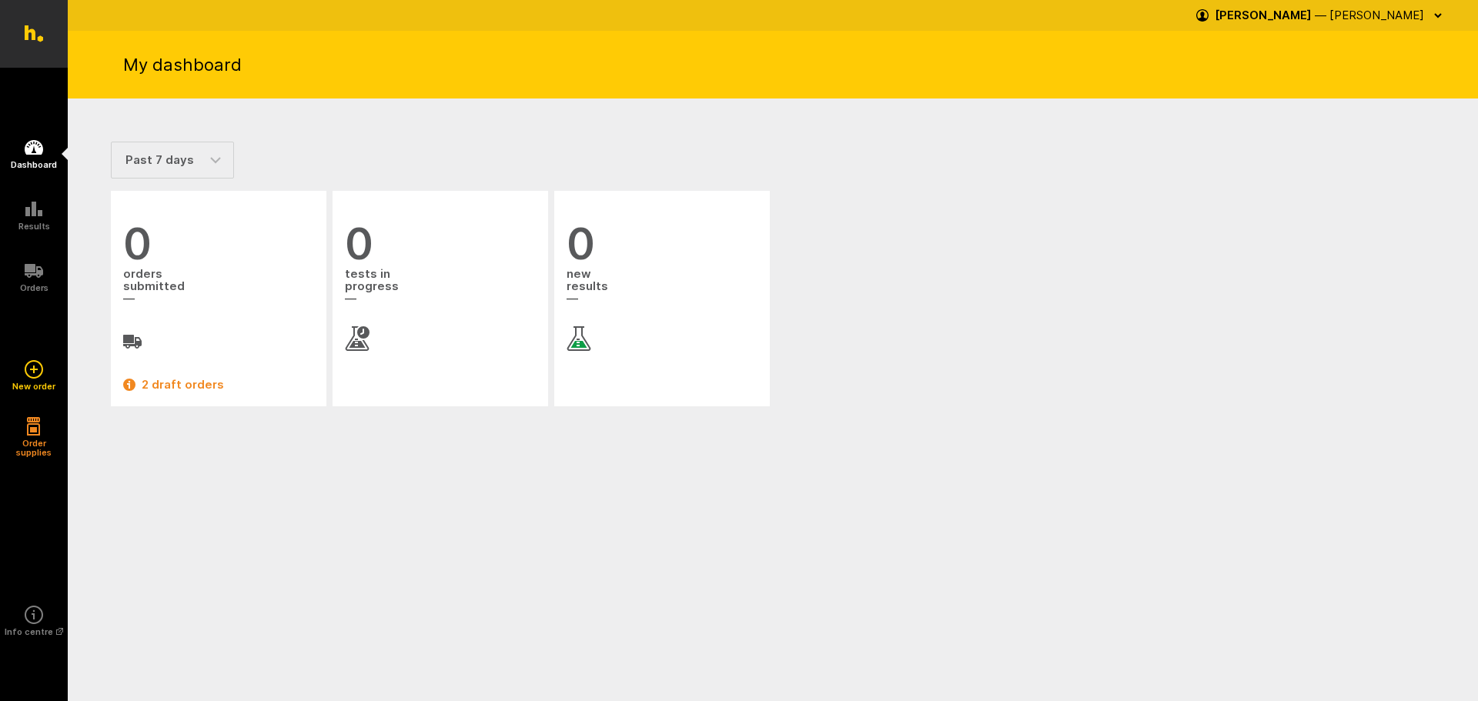 This screenshot has width=1478, height=701. Describe the element at coordinates (440, 287) in the screenshot. I see `span: tests in progress` at that location.